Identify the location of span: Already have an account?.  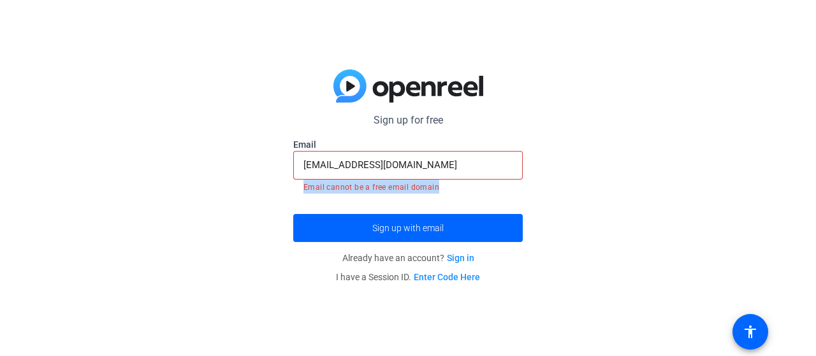
(408, 258).